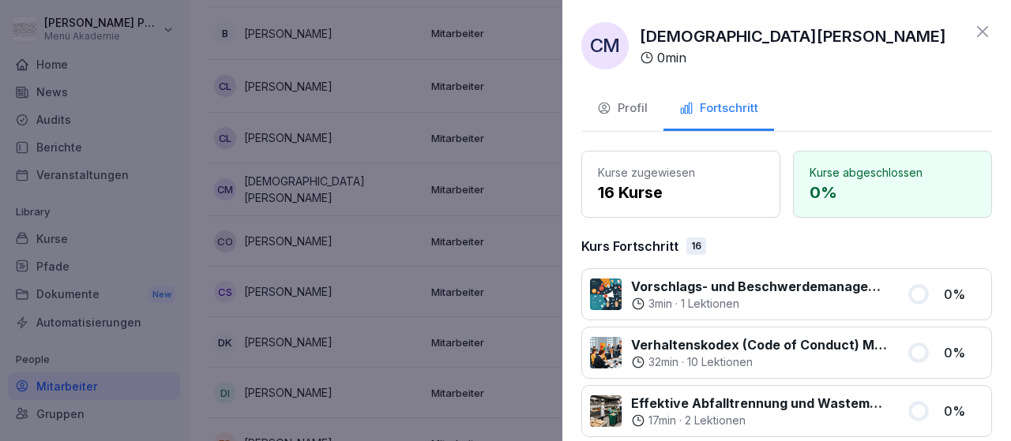 The width and height of the screenshot is (1011, 441). I want to click on p: 32 min, so click(663, 362).